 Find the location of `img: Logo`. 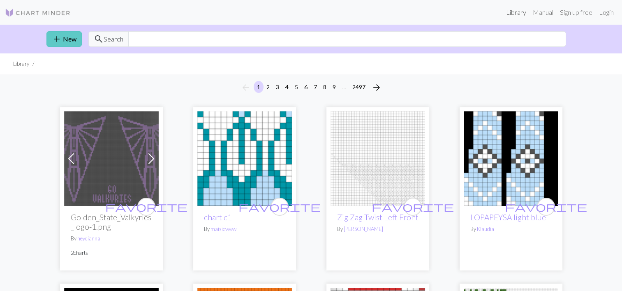

img: Logo is located at coordinates (38, 13).